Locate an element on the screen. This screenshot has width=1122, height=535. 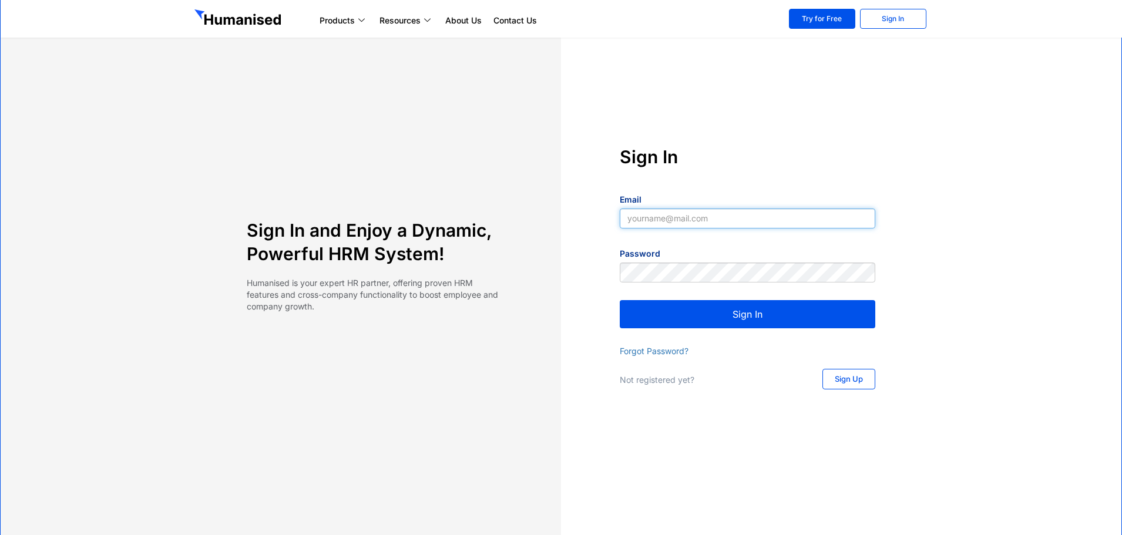
label: Password is located at coordinates (640, 254).